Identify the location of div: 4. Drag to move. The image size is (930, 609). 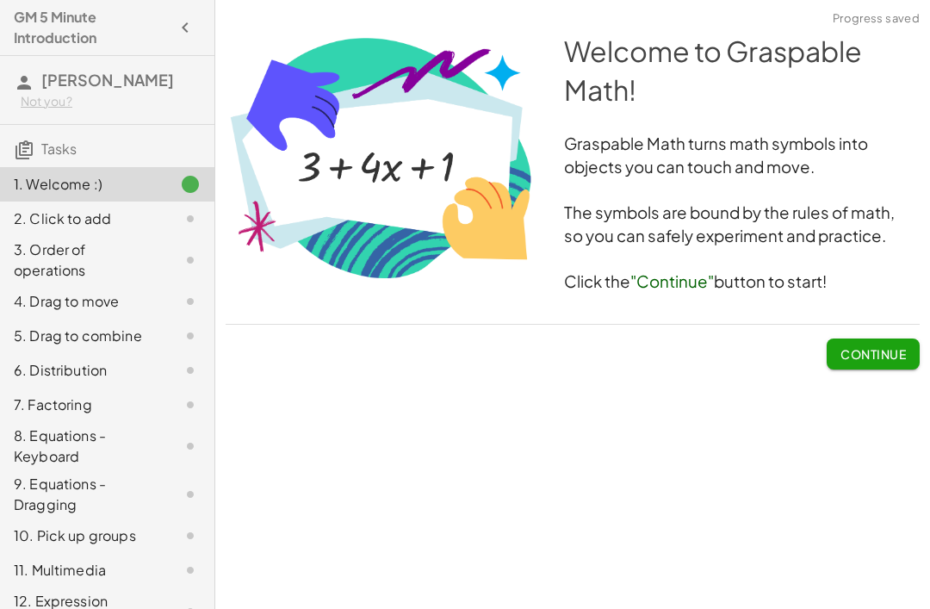
(83, 301).